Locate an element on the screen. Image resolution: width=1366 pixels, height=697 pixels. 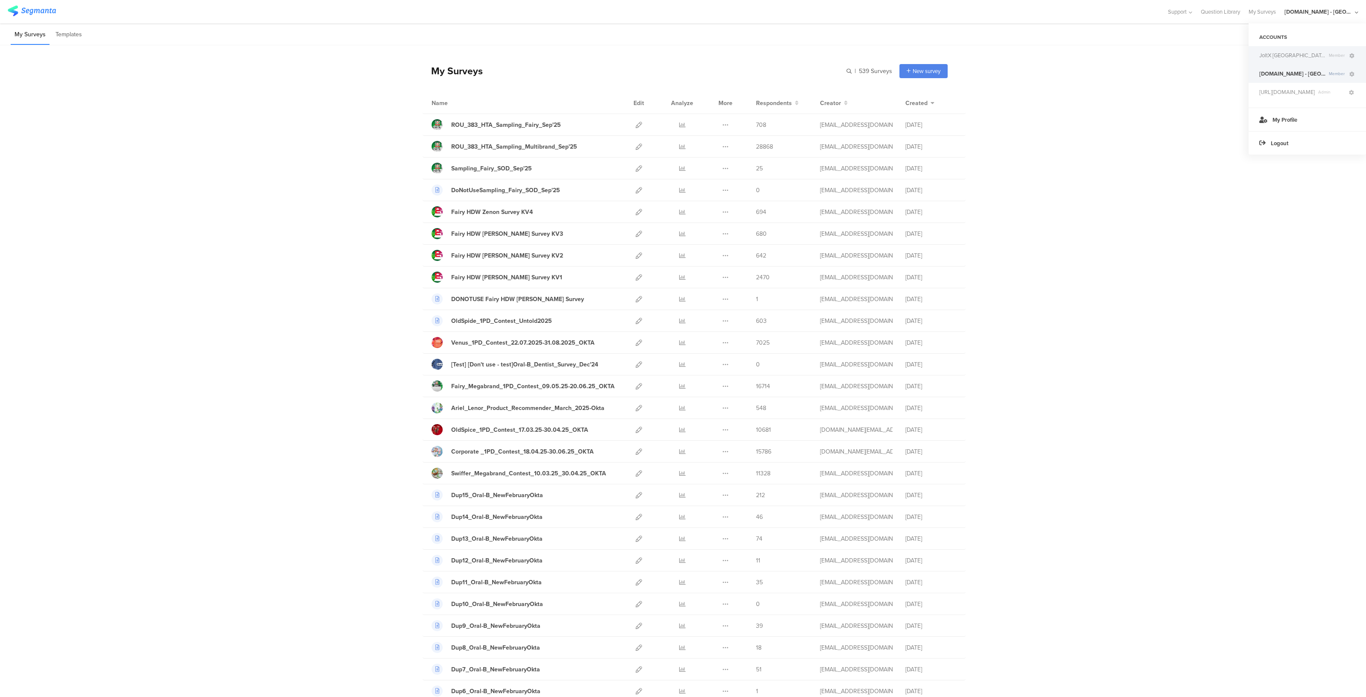
span: 15786 is located at coordinates (764, 451).